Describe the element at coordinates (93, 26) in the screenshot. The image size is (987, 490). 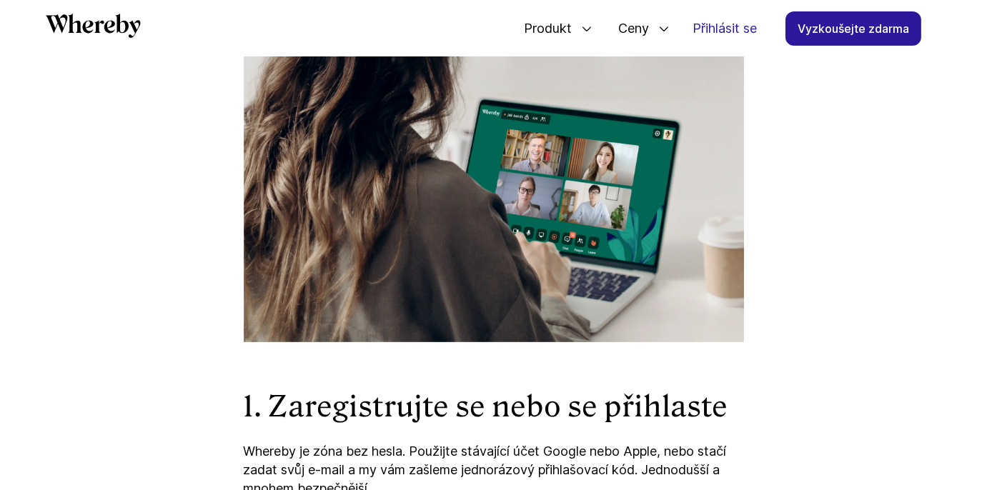
I see `svg: Čímž` at that location.